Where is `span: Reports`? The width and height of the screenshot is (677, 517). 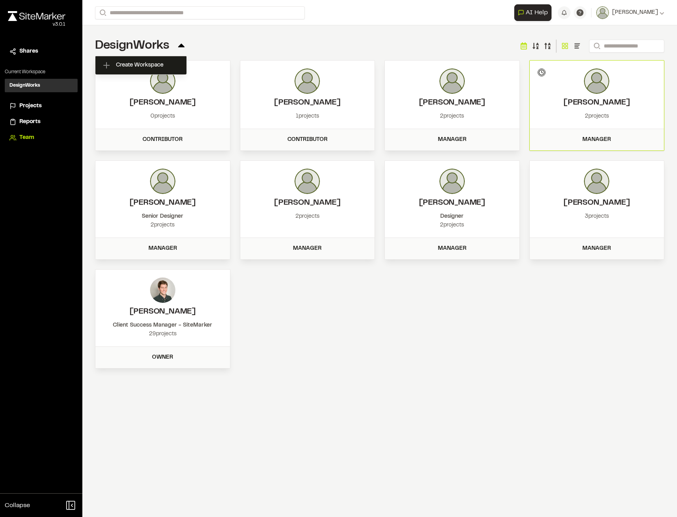 span: Reports is located at coordinates (30, 122).